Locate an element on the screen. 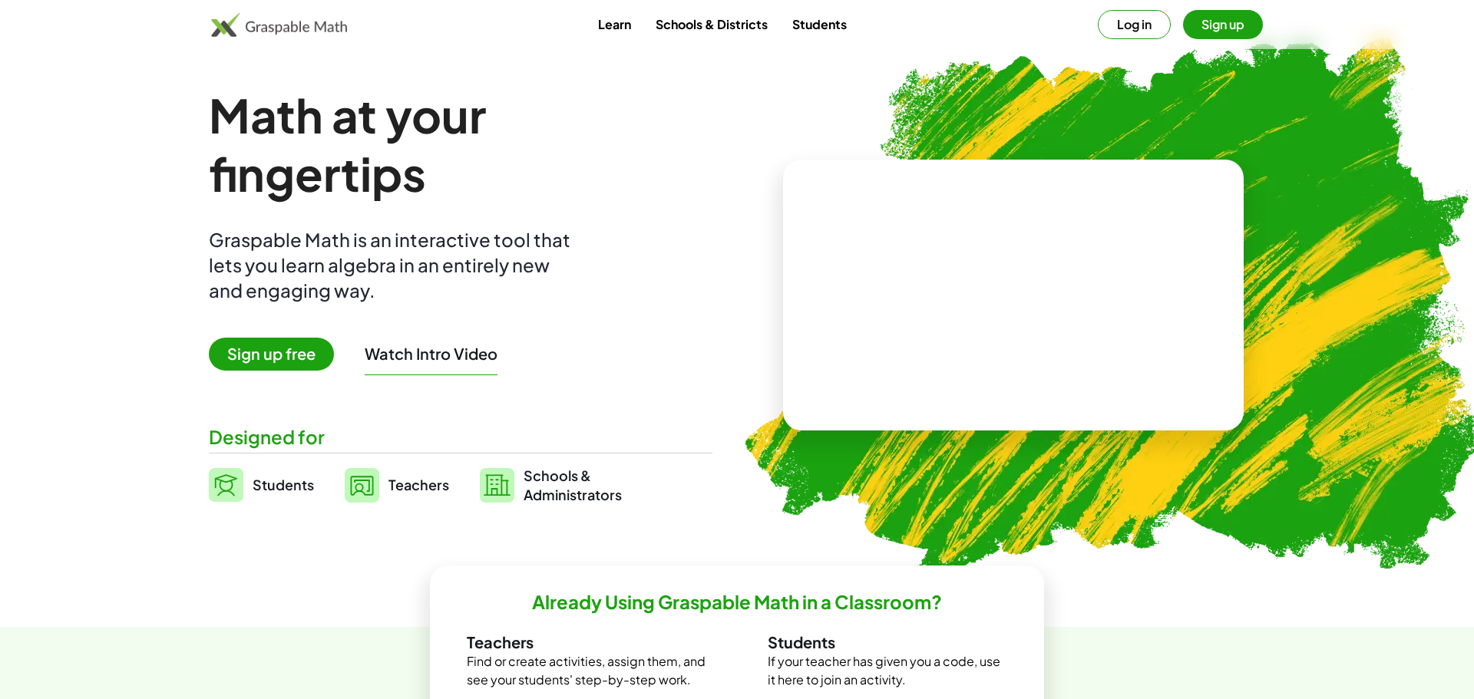 The height and width of the screenshot is (699, 1474). span: Schools & Administrators is located at coordinates (573, 485).